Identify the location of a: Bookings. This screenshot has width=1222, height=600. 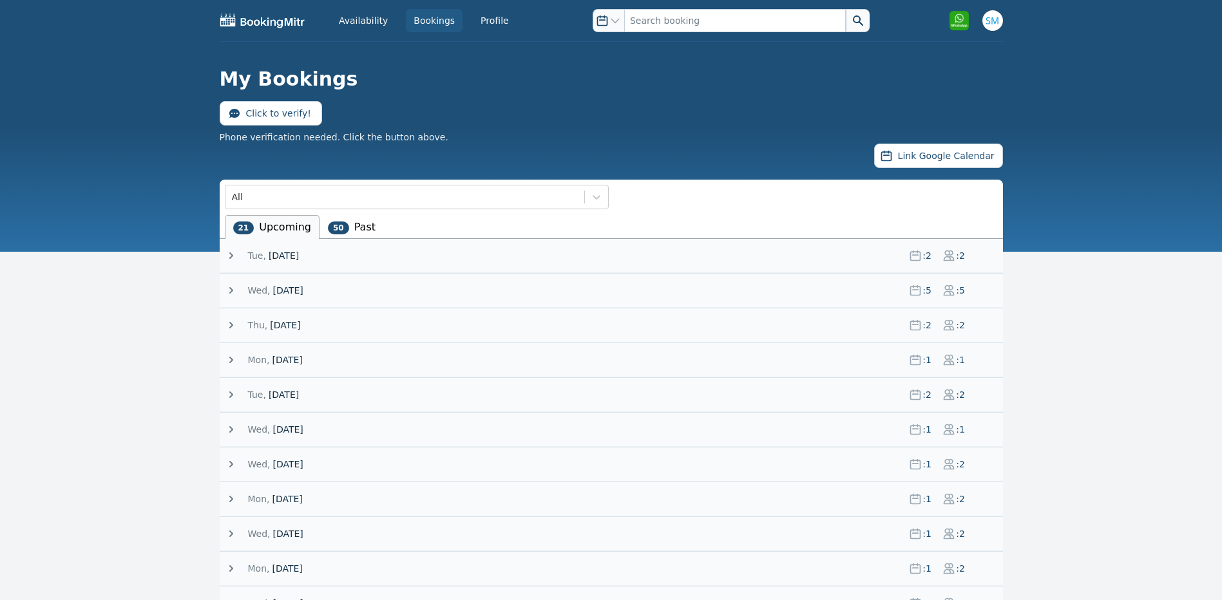
(434, 21).